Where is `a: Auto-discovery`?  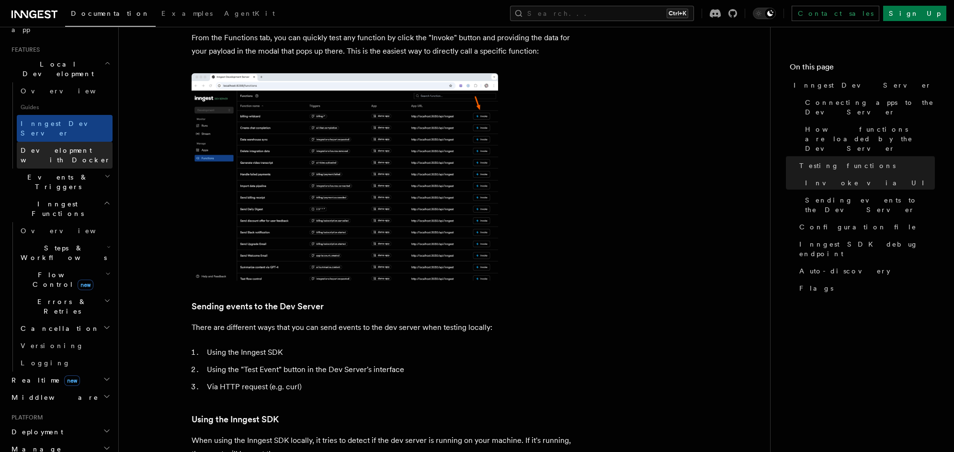 a: Auto-discovery is located at coordinates (865, 271).